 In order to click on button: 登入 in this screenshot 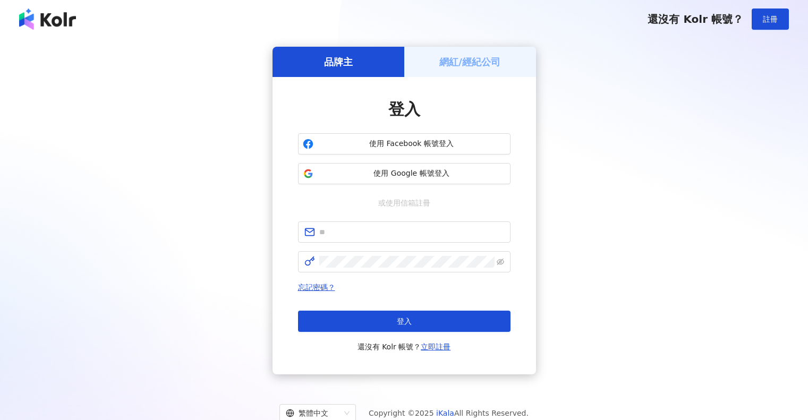, I will do `click(405, 322)`.